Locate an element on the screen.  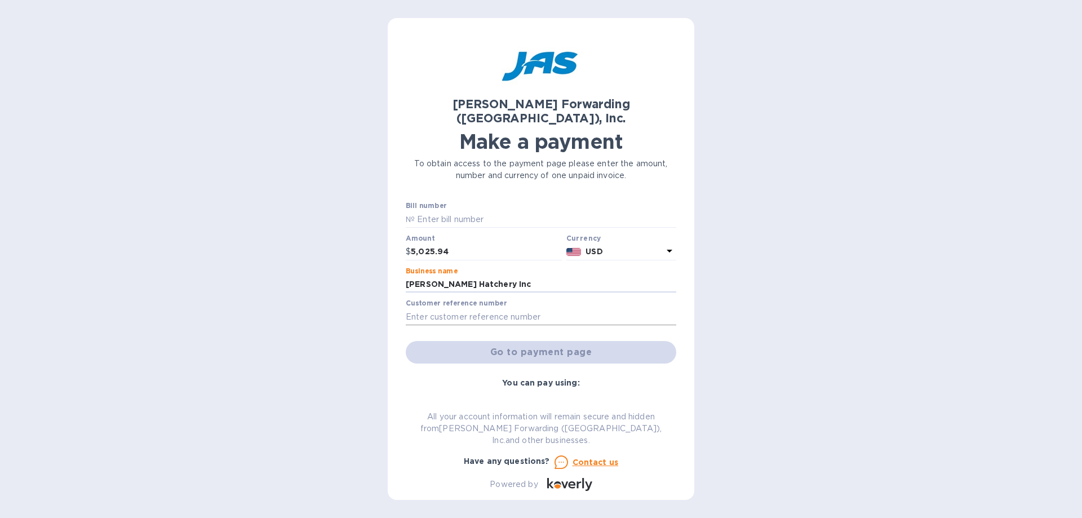
label: Business name is located at coordinates (432, 271).